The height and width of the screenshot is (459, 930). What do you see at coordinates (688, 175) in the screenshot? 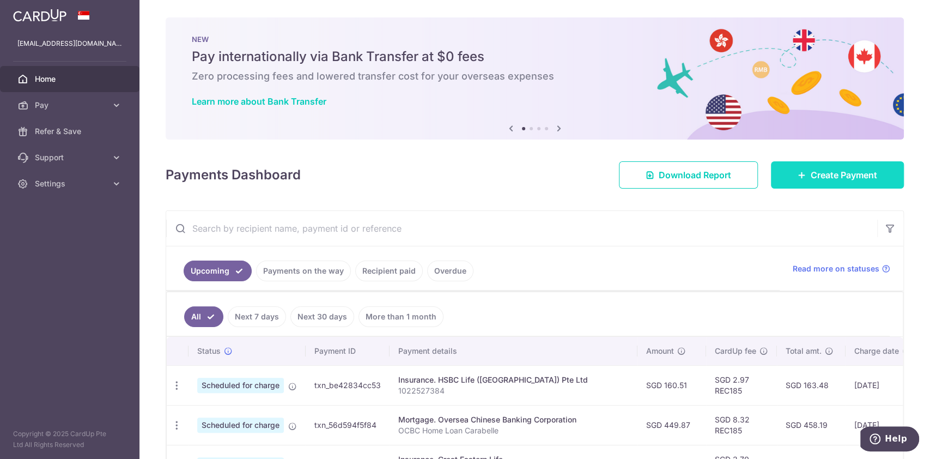
I see `a: Download Report` at bounding box center [688, 175].